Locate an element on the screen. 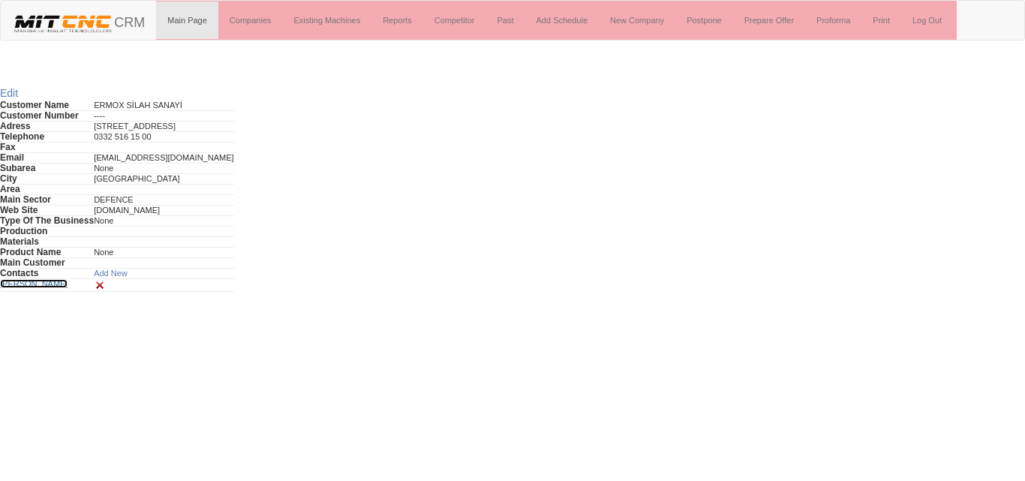  a: Existing Machines is located at coordinates (327, 20).